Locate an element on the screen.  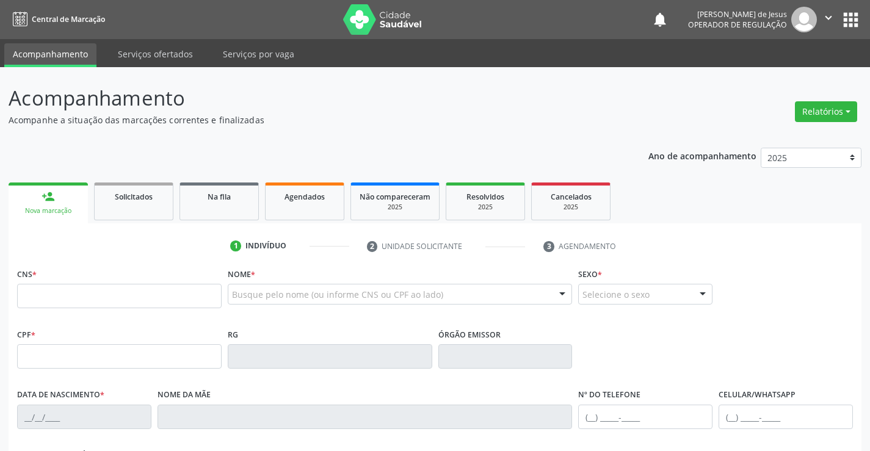
label: Data de nascimento is located at coordinates (60, 395).